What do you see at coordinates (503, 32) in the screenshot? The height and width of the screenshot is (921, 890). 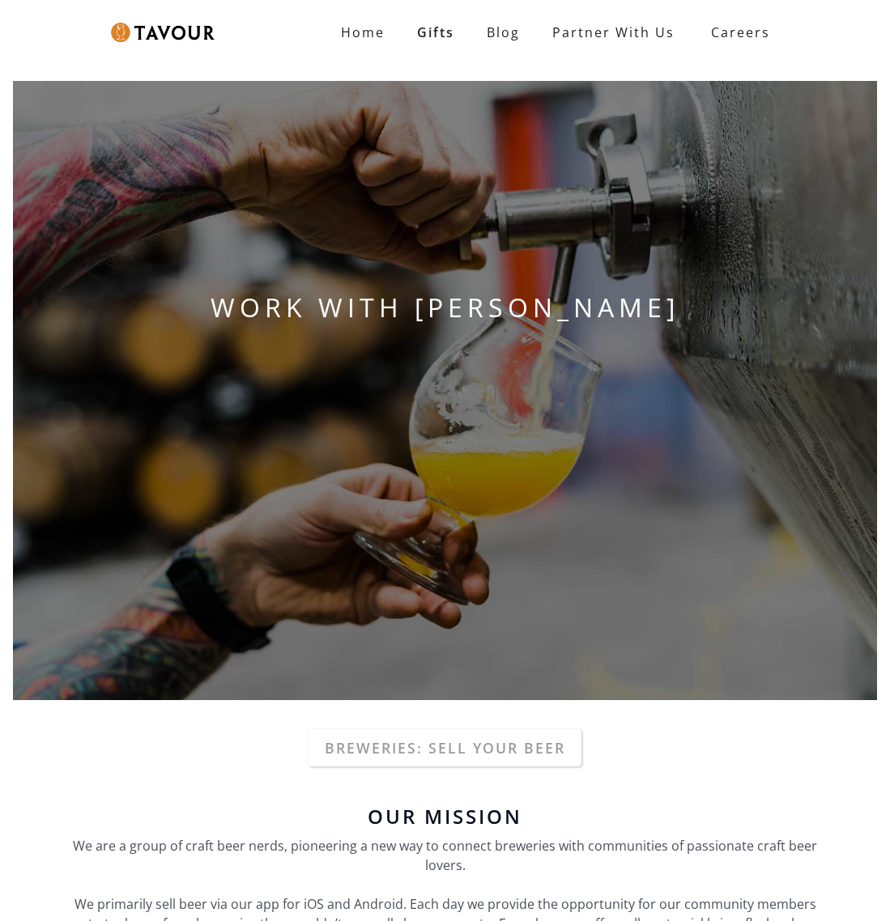 I see `a: Blog` at bounding box center [503, 32].